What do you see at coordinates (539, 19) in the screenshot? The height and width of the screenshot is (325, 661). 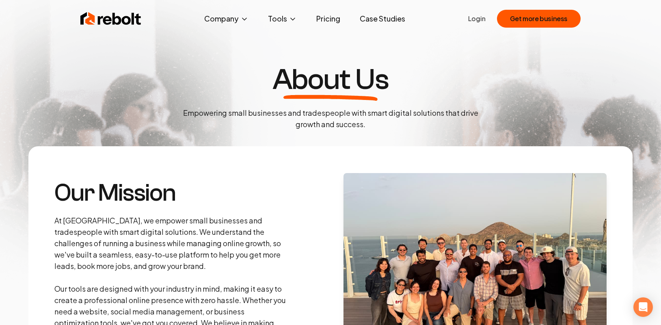 I see `button: Get more business` at bounding box center [539, 19].